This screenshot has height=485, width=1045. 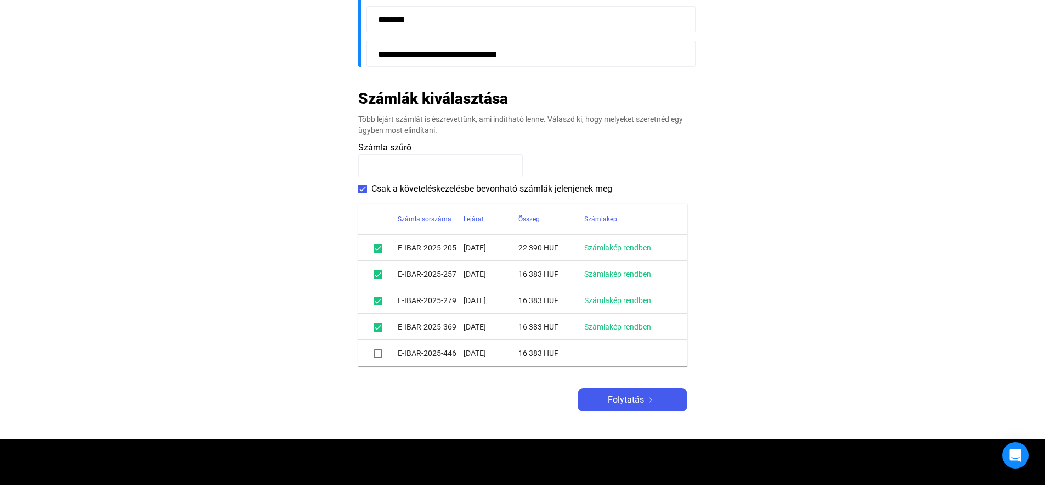 I want to click on span: Csak a követeléskezelésbe bevonható számlák jelenjenek meg, so click(x=492, y=189).